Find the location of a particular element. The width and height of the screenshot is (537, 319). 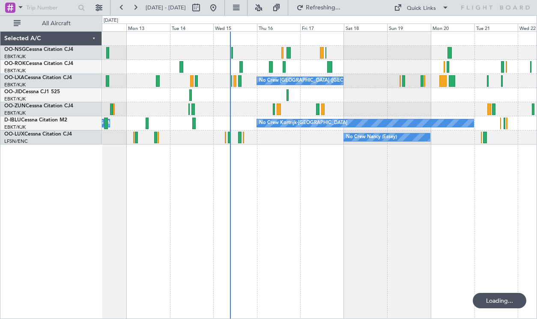

span: OO-ROK is located at coordinates (15, 64).